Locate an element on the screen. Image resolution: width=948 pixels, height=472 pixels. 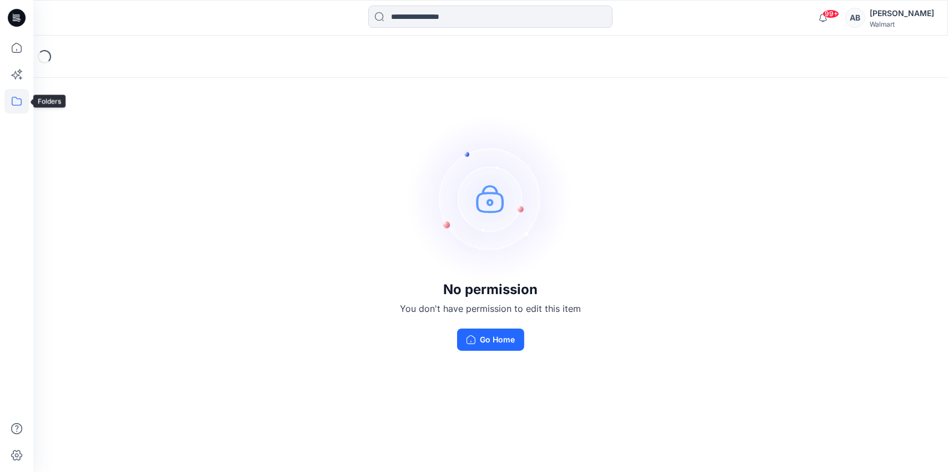
img: no-perm.svg is located at coordinates (491, 198).